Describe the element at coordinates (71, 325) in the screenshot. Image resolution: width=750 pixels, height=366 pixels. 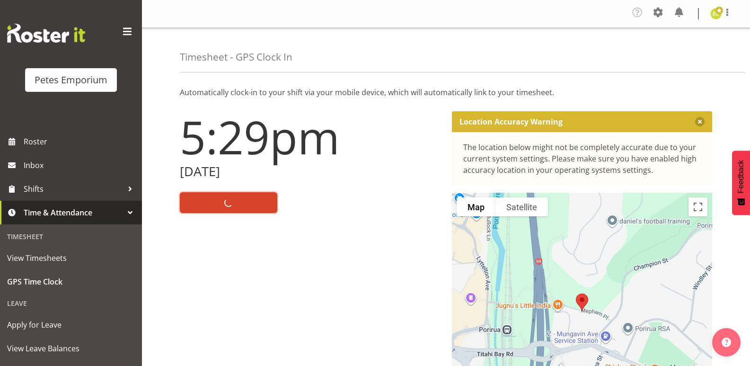
I see `span: Apply for Leave` at that location.